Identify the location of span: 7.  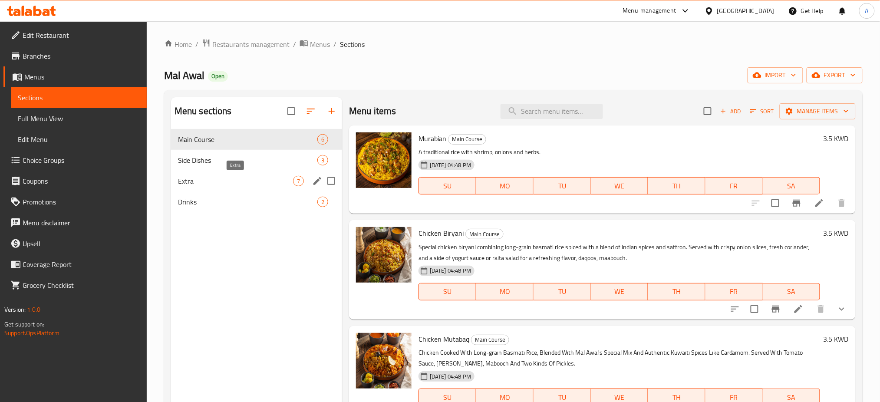
(298, 181).